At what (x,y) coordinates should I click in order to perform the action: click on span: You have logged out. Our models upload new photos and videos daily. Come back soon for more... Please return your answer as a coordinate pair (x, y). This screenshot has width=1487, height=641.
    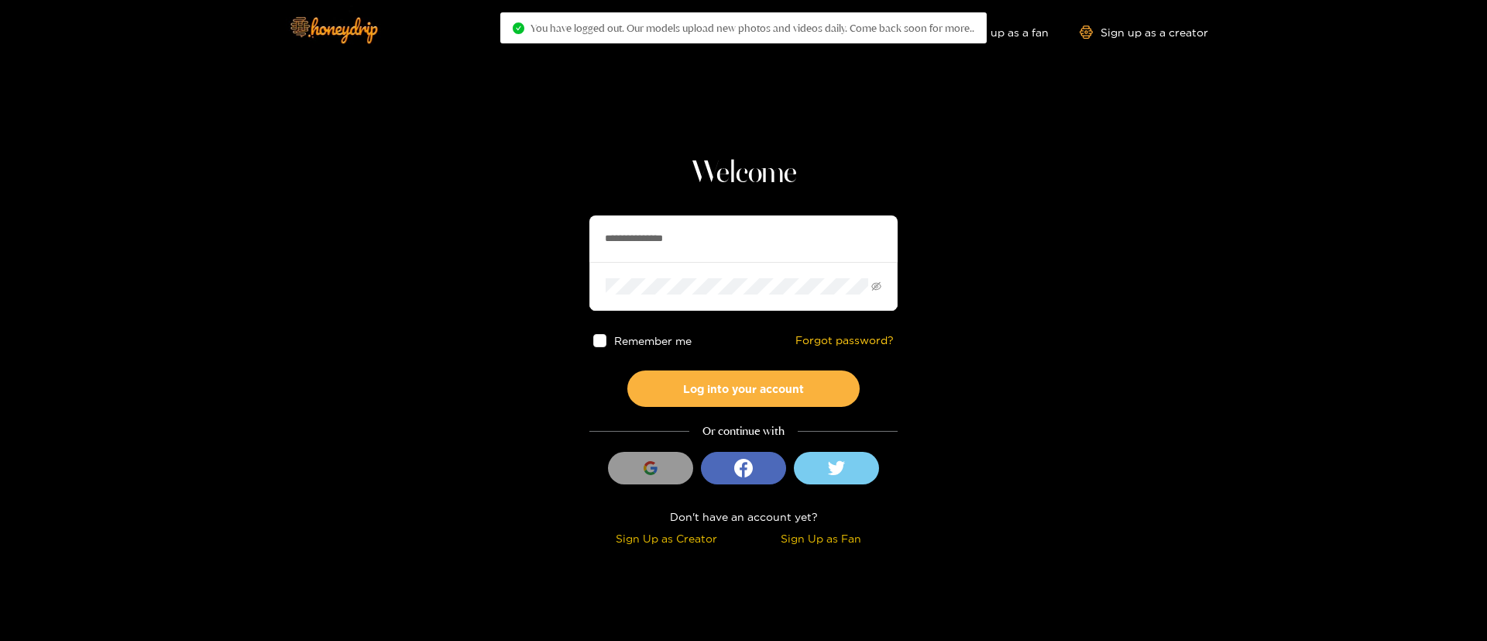
    Looking at the image, I should click on (752, 28).